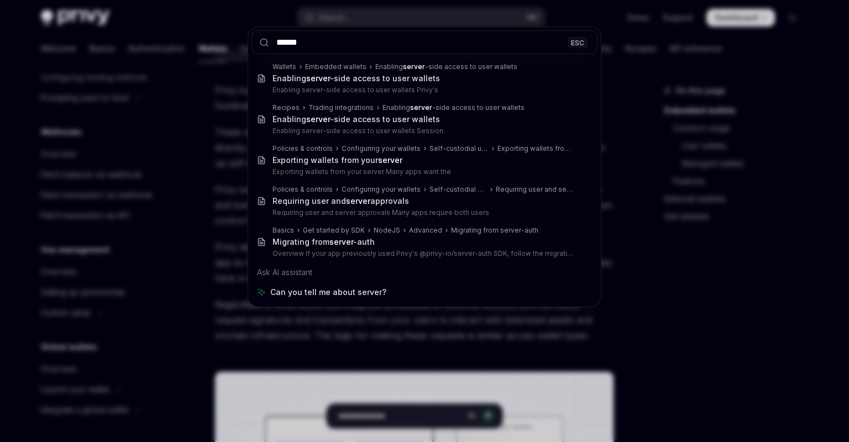 The height and width of the screenshot is (442, 849). I want to click on div: Wallets, so click(284, 67).